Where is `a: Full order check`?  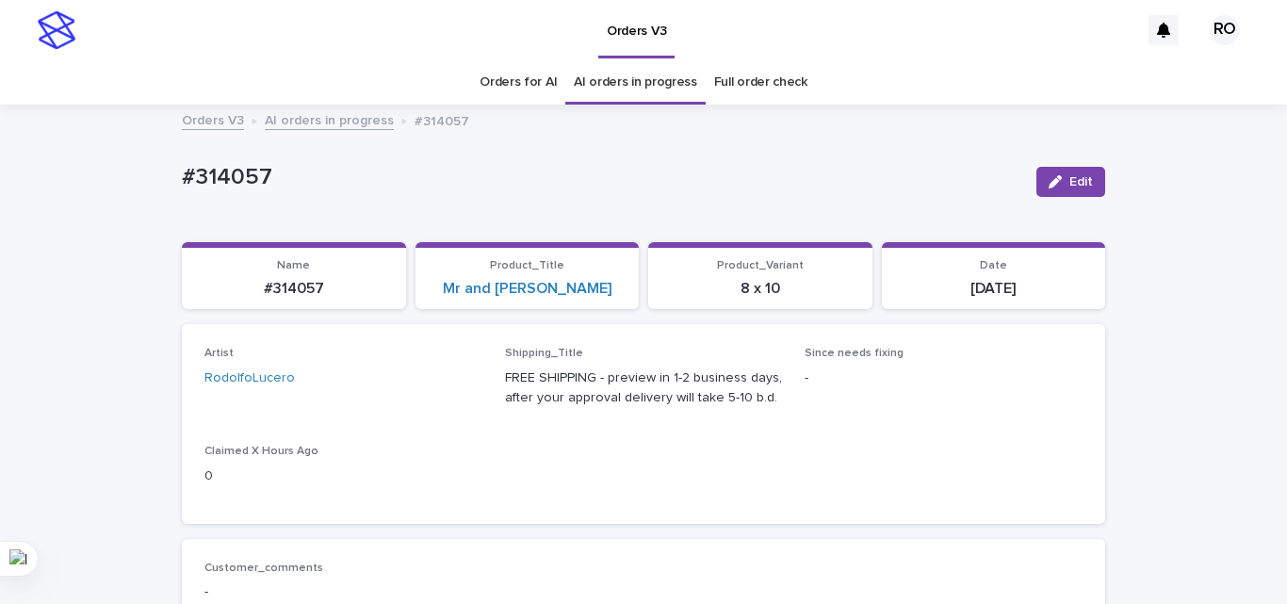 a: Full order check is located at coordinates (760, 82).